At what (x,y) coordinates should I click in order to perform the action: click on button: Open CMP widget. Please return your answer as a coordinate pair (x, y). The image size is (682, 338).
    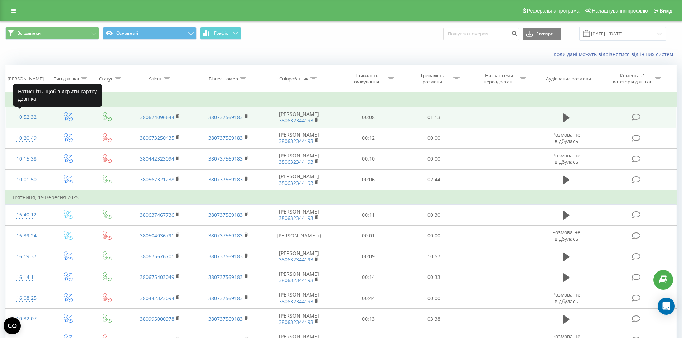
    Looking at the image, I should click on (12, 326).